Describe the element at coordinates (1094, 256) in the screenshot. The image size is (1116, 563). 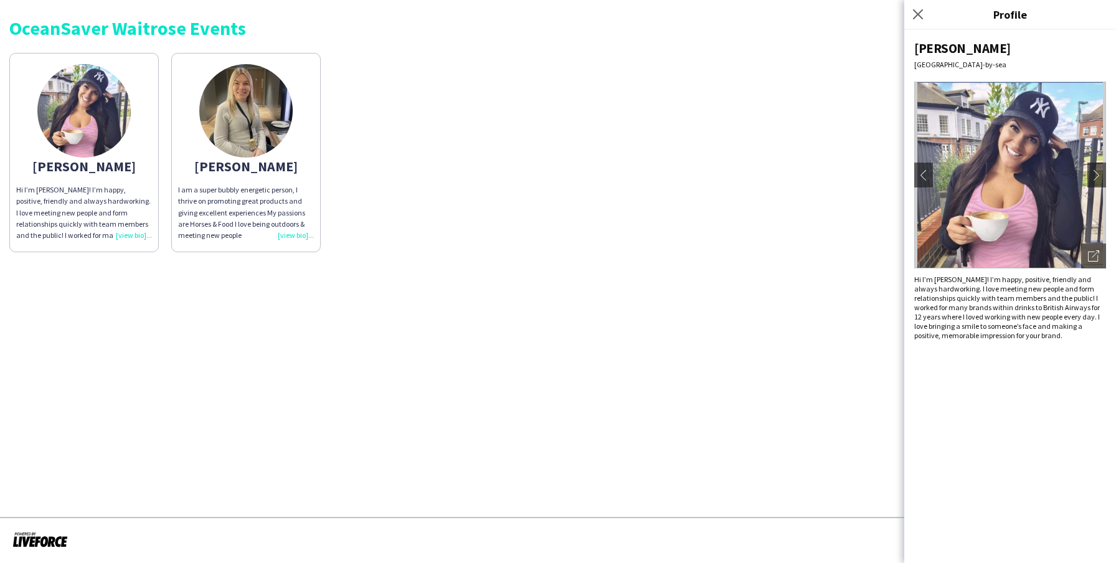
I see `div: Open photos pop-in` at that location.